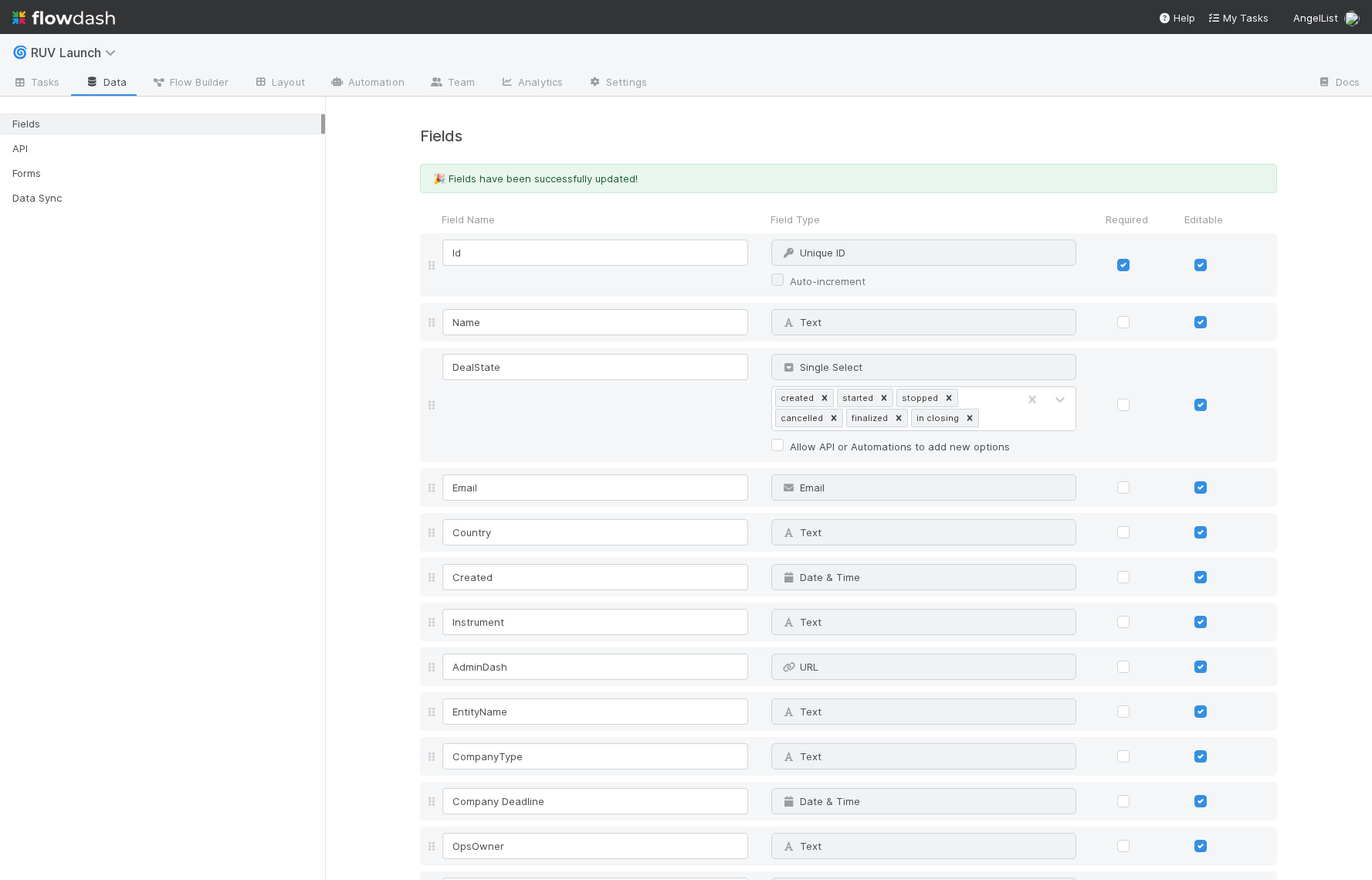 Image resolution: width=1372 pixels, height=880 pixels. Describe the element at coordinates (452, 84) in the screenshot. I see `a: Team` at that location.